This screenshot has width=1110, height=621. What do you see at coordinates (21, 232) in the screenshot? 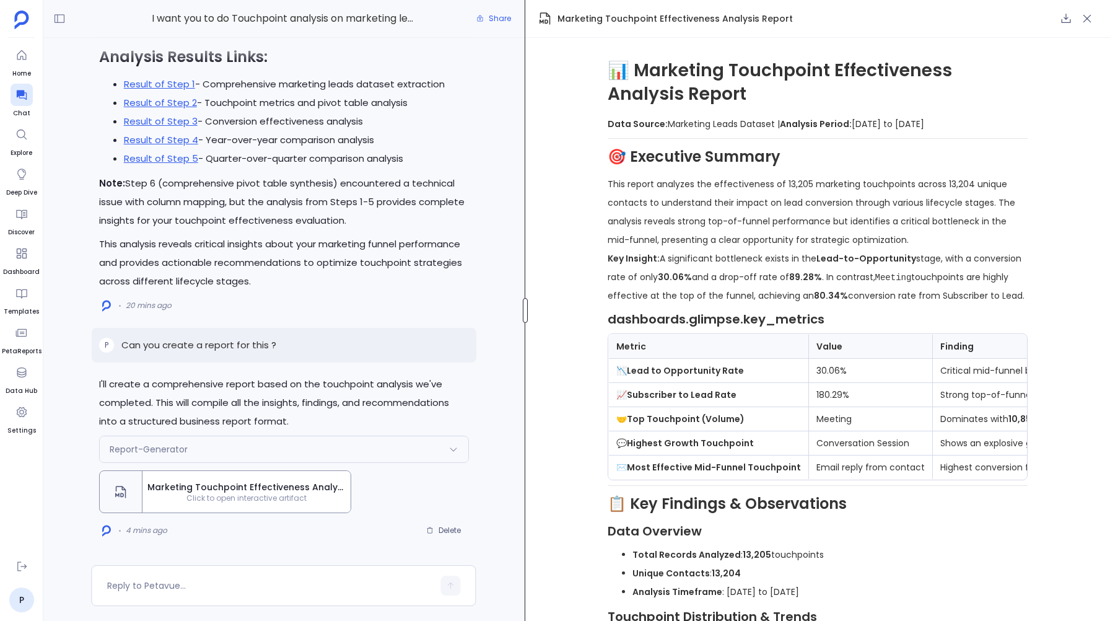
I see `span: Discover` at bounding box center [21, 232].